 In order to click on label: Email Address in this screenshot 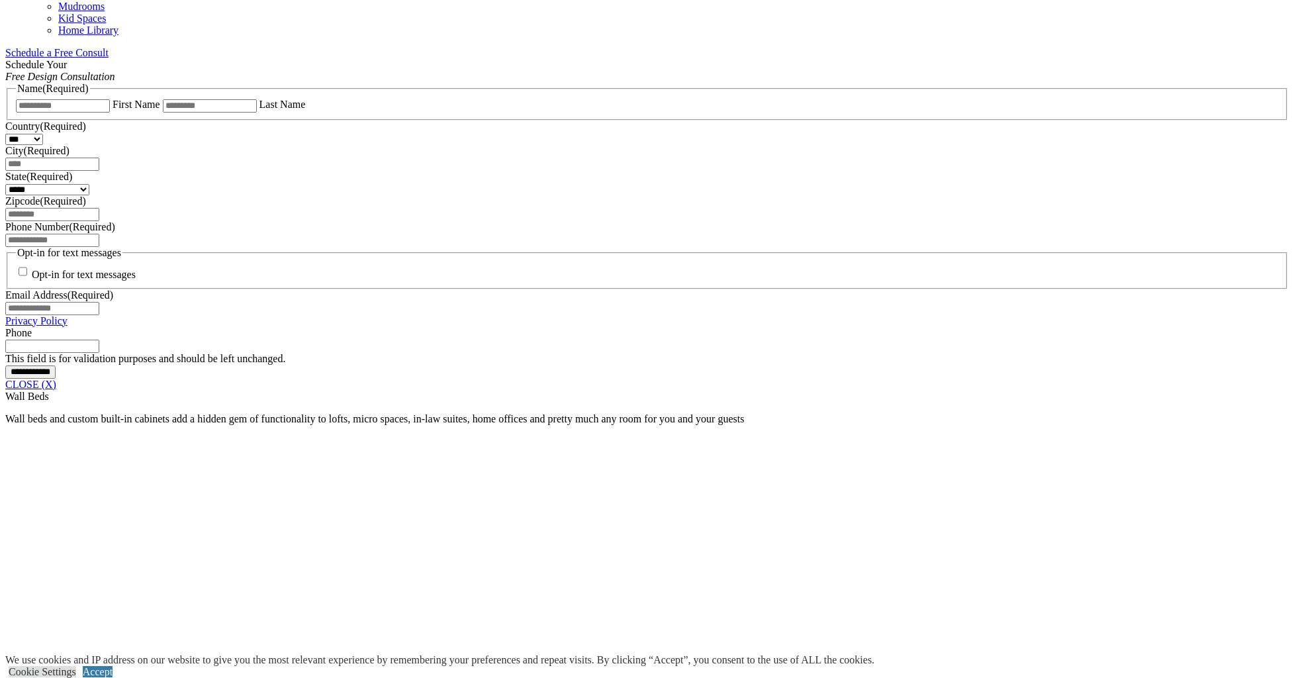, I will do `click(59, 295)`.